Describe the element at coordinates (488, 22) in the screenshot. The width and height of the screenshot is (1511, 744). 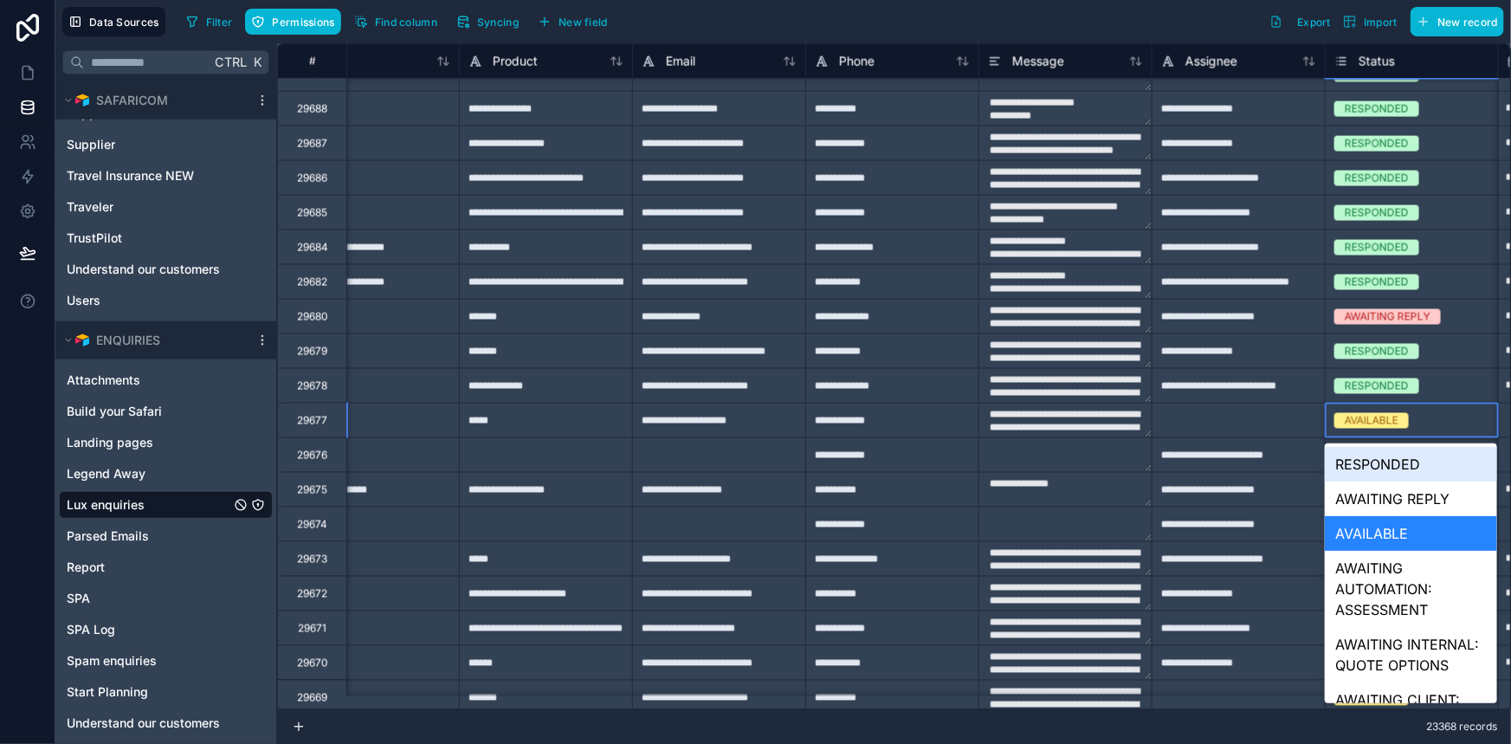
I see `button: Syncing` at that location.